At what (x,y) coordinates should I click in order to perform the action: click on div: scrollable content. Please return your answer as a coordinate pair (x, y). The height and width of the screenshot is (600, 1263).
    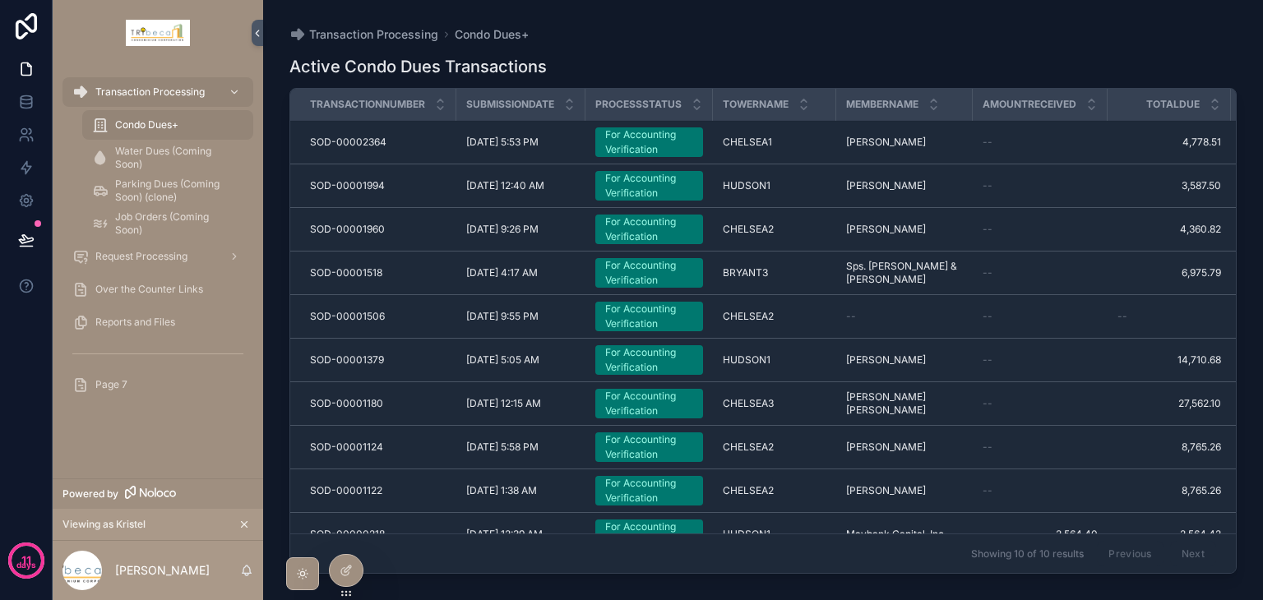
    Looking at the image, I should click on (158, 243).